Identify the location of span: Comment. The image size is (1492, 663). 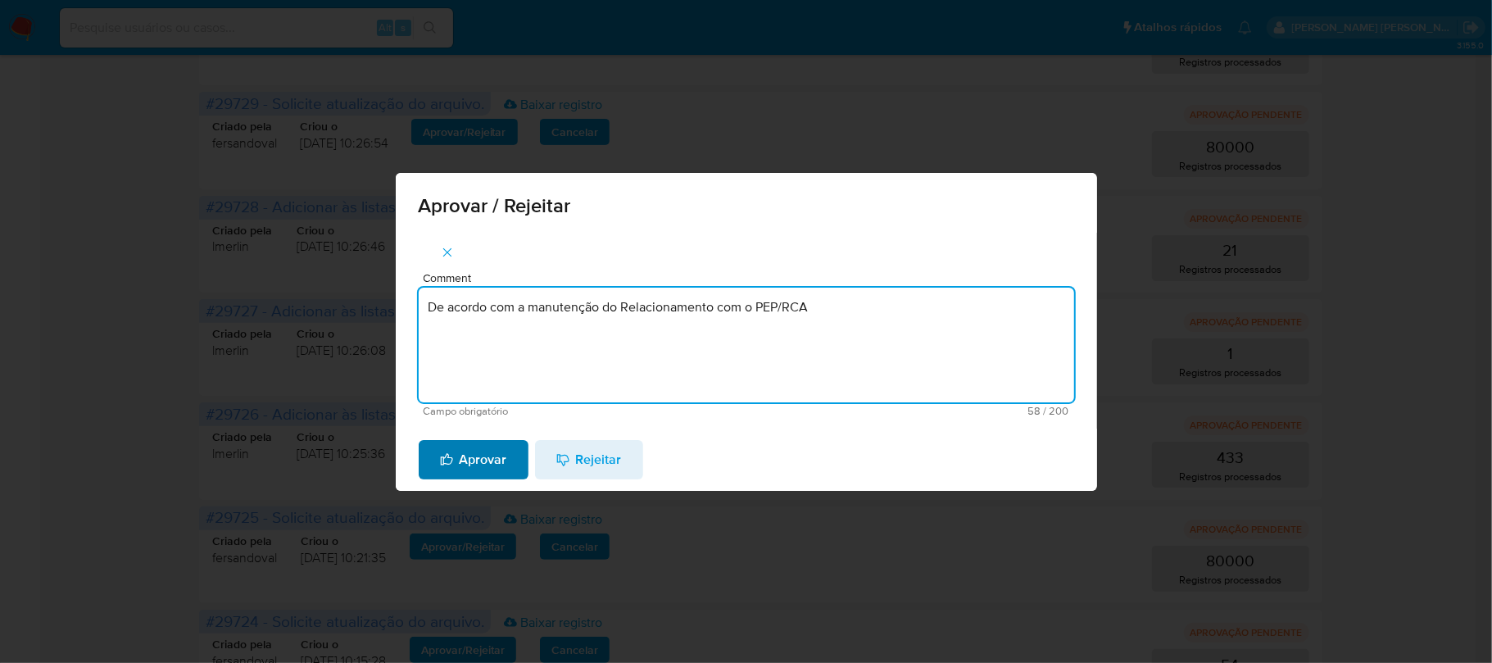
(752, 278).